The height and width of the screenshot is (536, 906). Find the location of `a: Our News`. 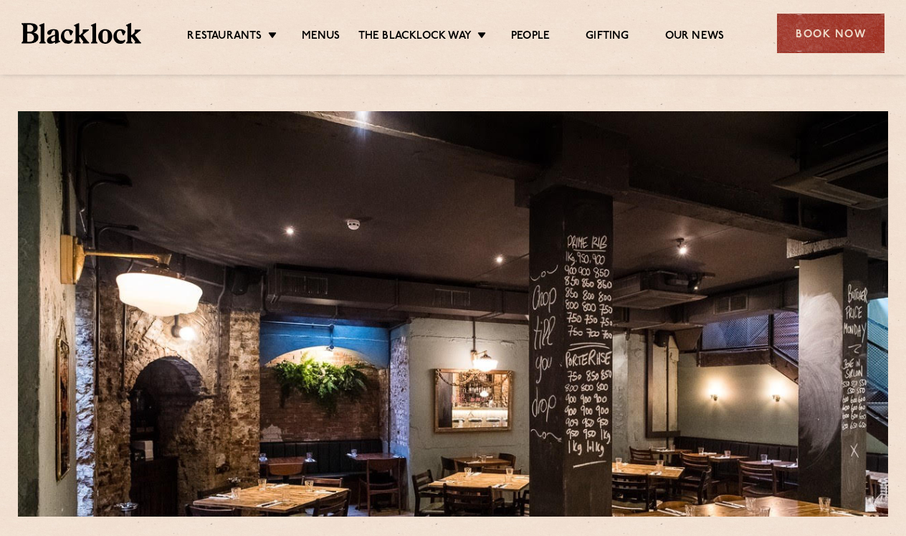

a: Our News is located at coordinates (695, 37).